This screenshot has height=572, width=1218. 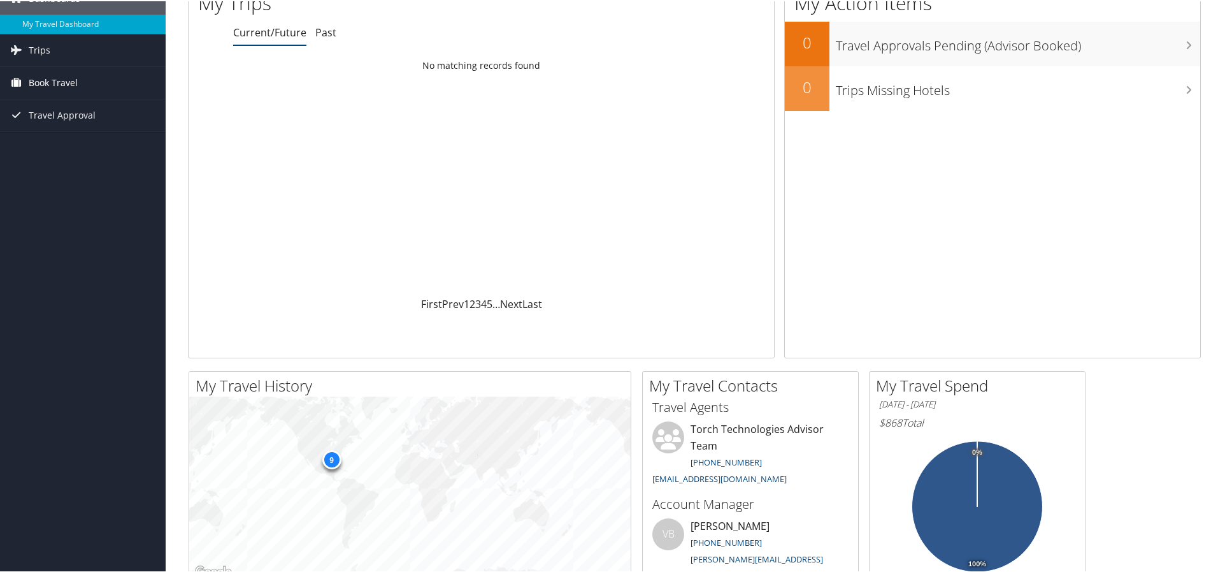 I want to click on a: Past, so click(x=326, y=31).